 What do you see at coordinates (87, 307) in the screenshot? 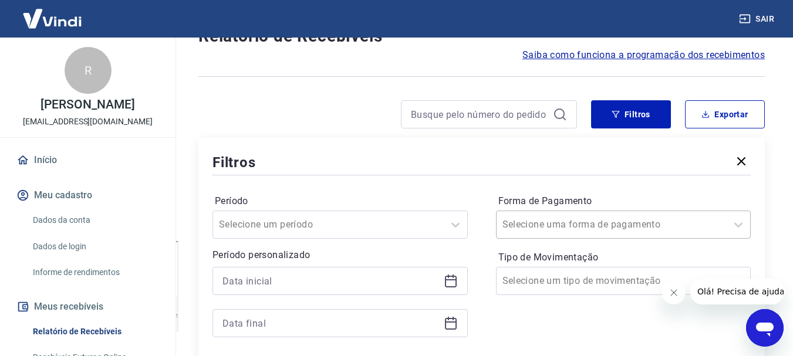
I see `button: Meus recebíveis` at bounding box center [87, 307].